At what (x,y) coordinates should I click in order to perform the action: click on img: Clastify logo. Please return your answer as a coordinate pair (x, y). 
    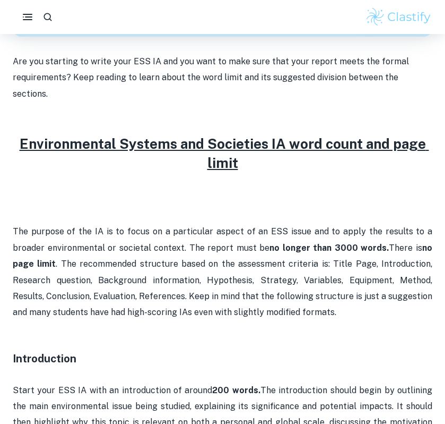
    Looking at the image, I should click on (399, 17).